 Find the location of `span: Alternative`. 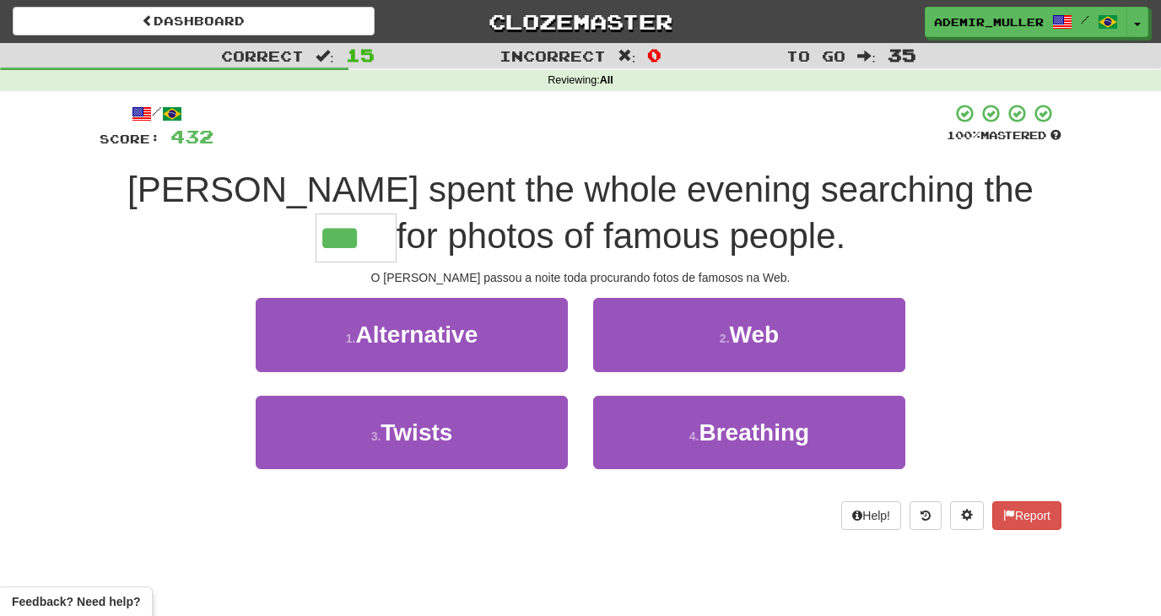

span: Alternative is located at coordinates (416, 334).